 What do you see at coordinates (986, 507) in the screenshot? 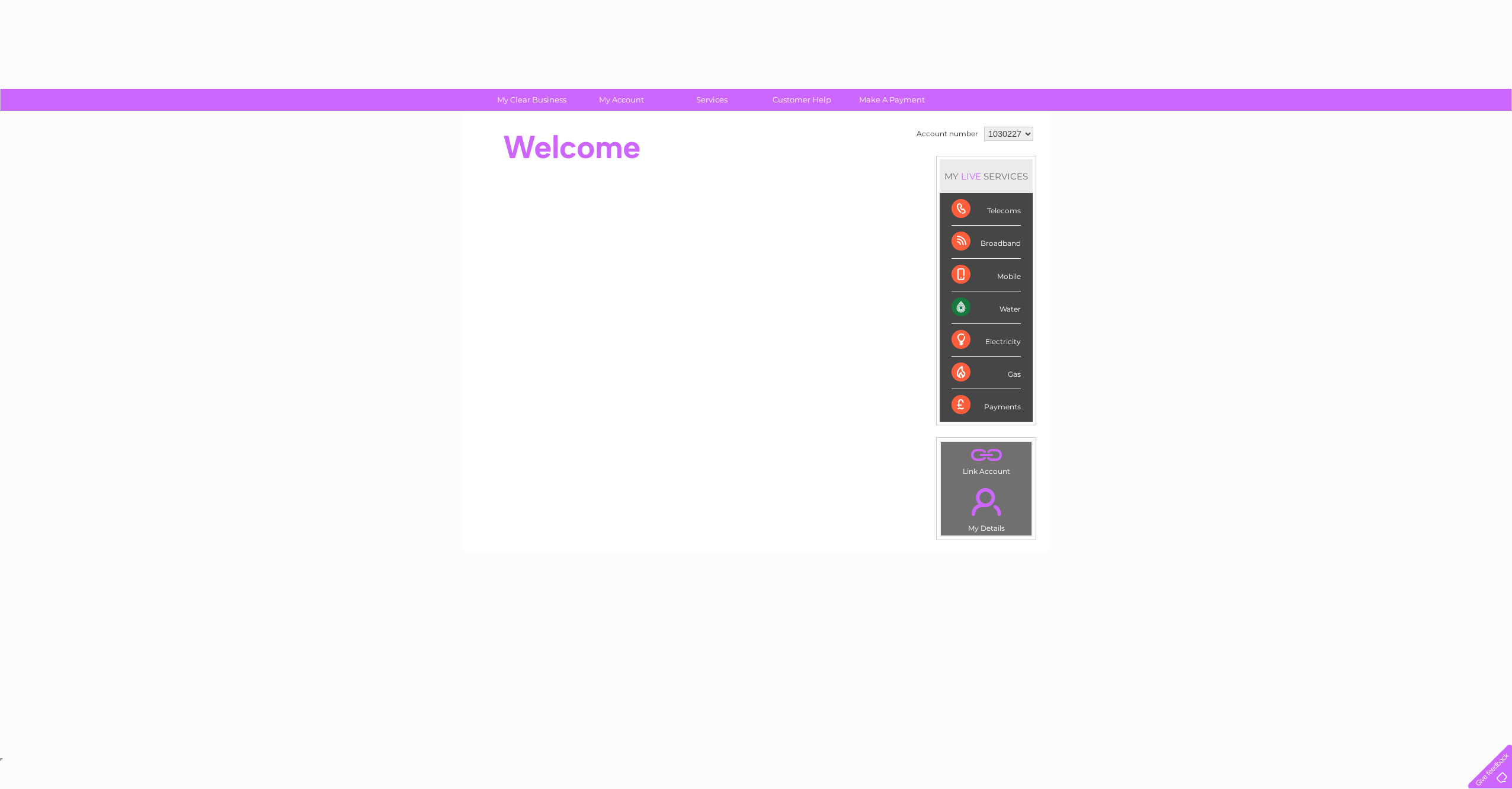
I see `td: My Details` at bounding box center [986, 507].